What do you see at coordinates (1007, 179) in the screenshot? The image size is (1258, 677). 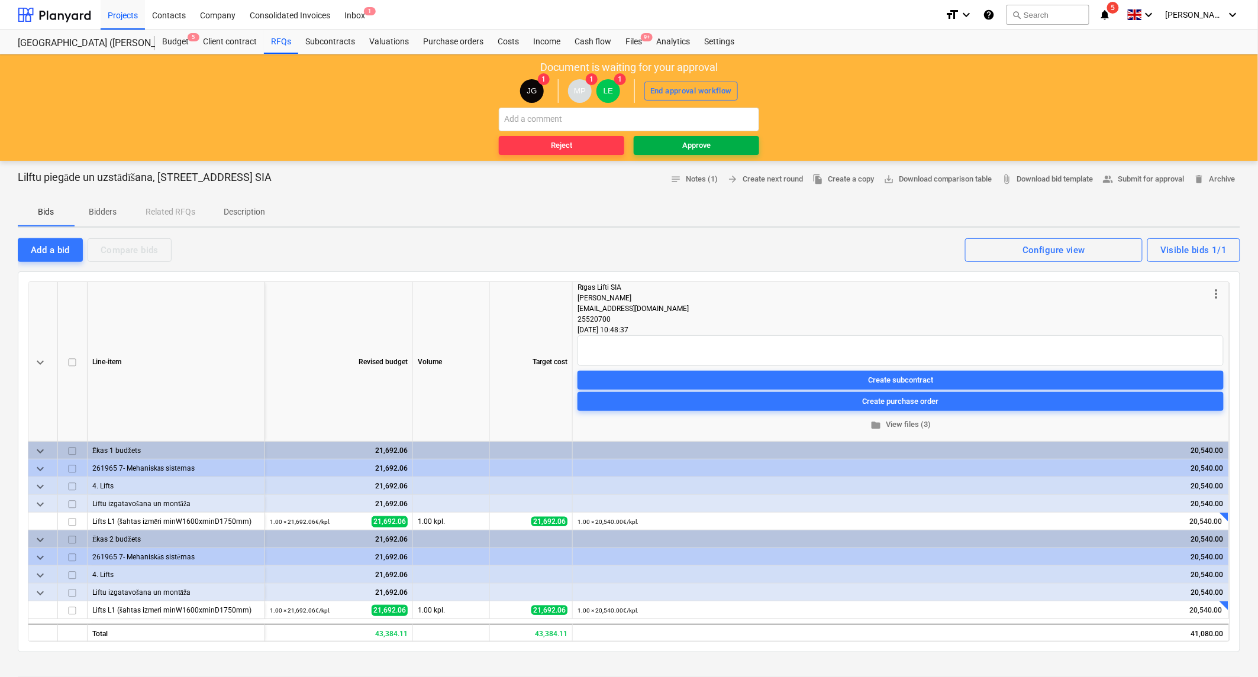 I see `span: attach_file` at bounding box center [1007, 179].